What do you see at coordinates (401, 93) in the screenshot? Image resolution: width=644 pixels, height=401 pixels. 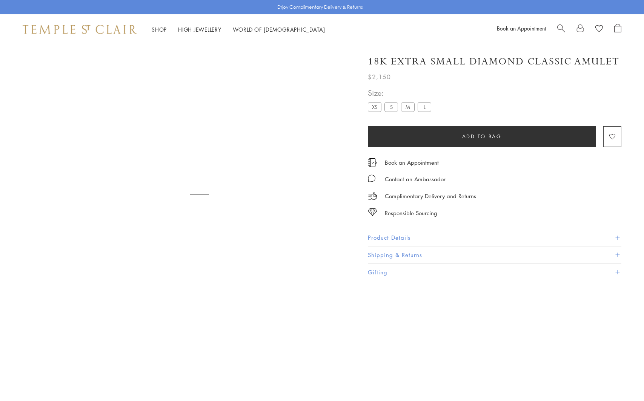 I see `span: Size:` at bounding box center [401, 93].